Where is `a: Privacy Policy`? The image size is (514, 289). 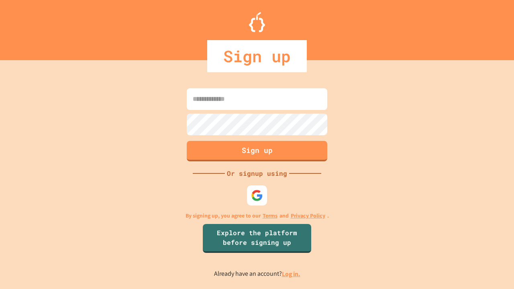
a: Privacy Policy is located at coordinates (308, 216).